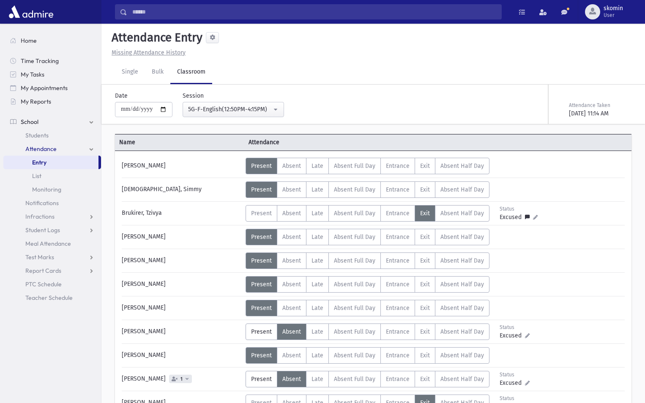  I want to click on a: Time Tracking, so click(52, 61).